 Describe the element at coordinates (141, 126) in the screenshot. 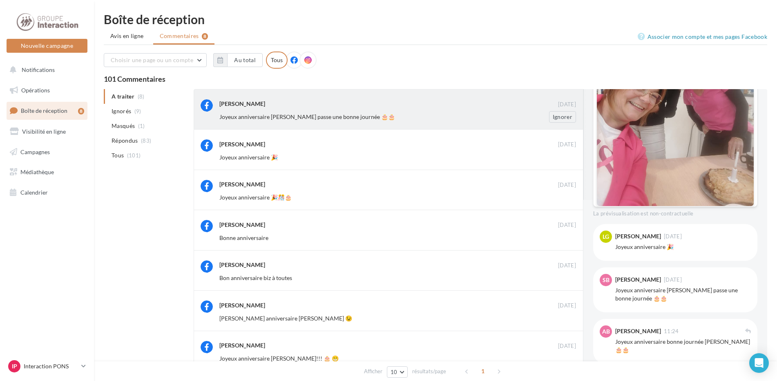

I see `span: (1)` at that location.